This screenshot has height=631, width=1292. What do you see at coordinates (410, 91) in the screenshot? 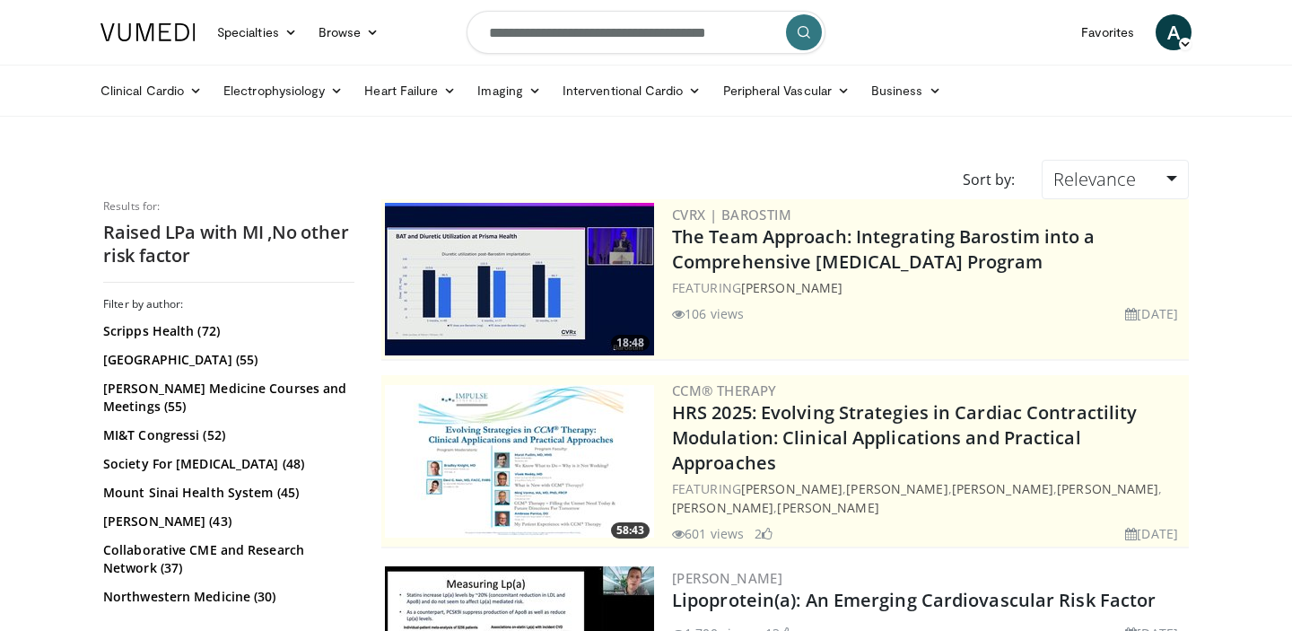
I see `a: Heart Failure` at bounding box center [410, 91].